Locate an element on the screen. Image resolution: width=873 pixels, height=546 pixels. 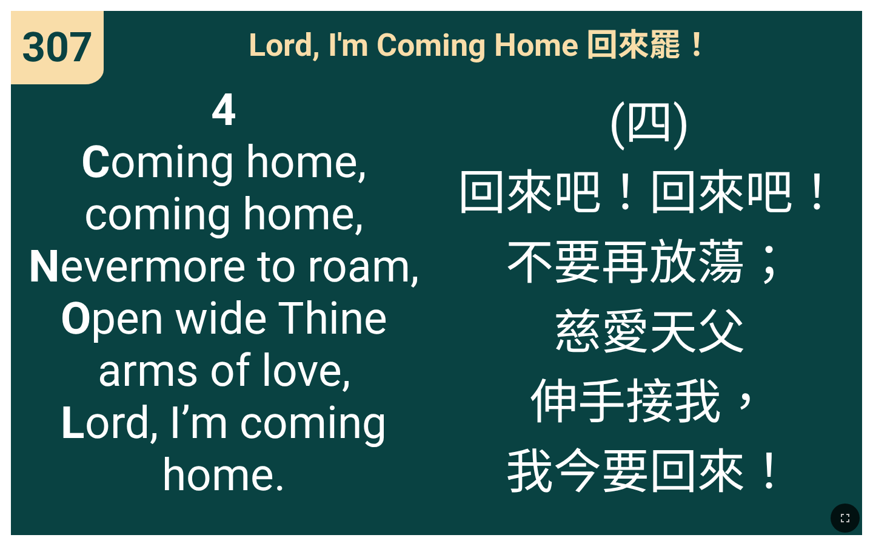
b: L is located at coordinates (73, 423).